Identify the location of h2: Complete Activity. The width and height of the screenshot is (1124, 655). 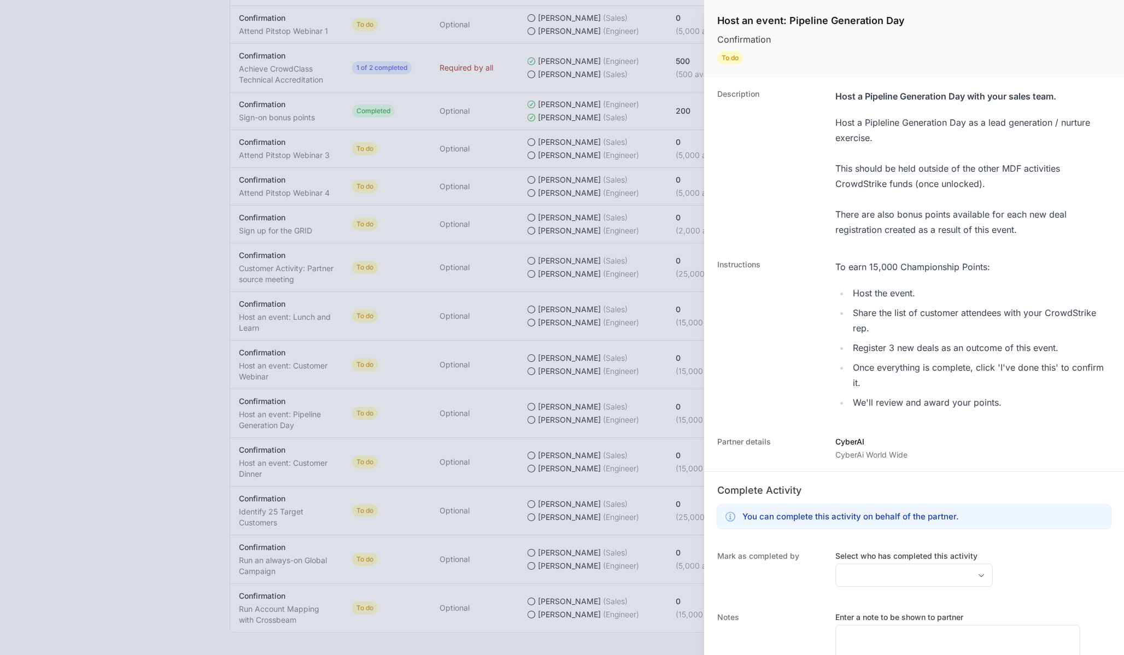
(914, 490).